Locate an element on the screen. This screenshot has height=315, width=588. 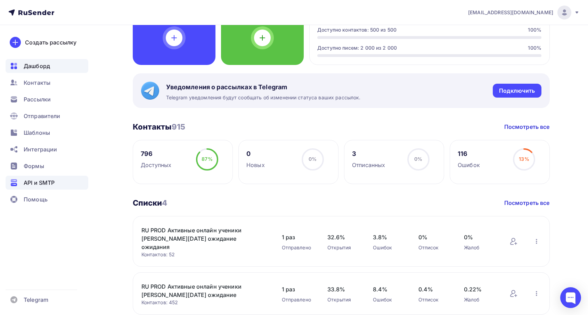
div: 796 is located at coordinates (156, 154).